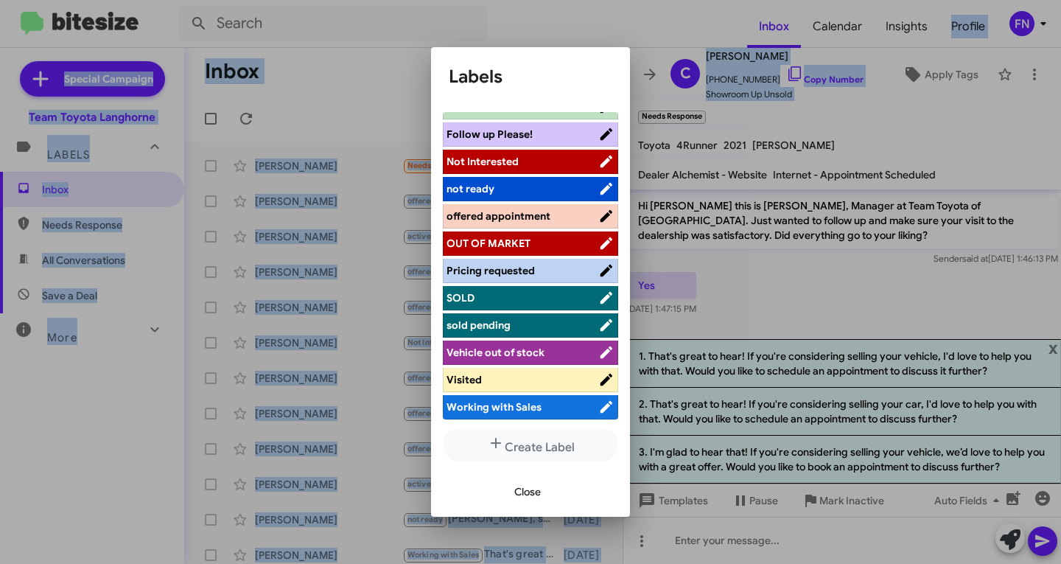 This screenshot has width=1061, height=564. Describe the element at coordinates (495, 352) in the screenshot. I see `span: Vehicle out of stock` at that location.